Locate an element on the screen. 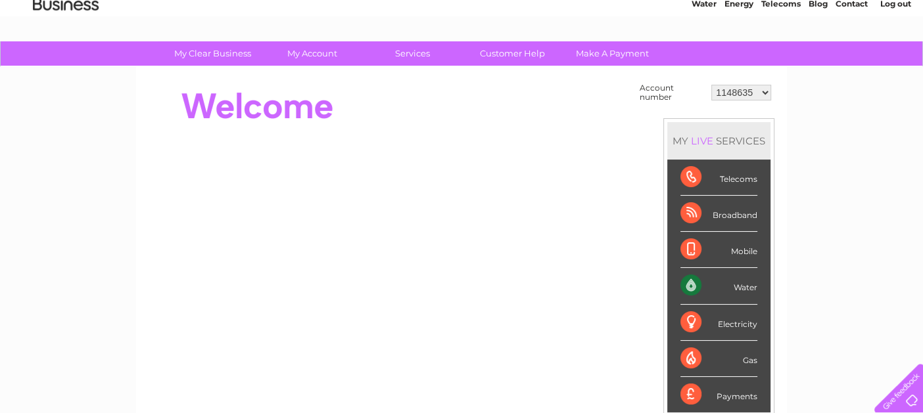 The height and width of the screenshot is (413, 923). a: Blog is located at coordinates (818, 60).